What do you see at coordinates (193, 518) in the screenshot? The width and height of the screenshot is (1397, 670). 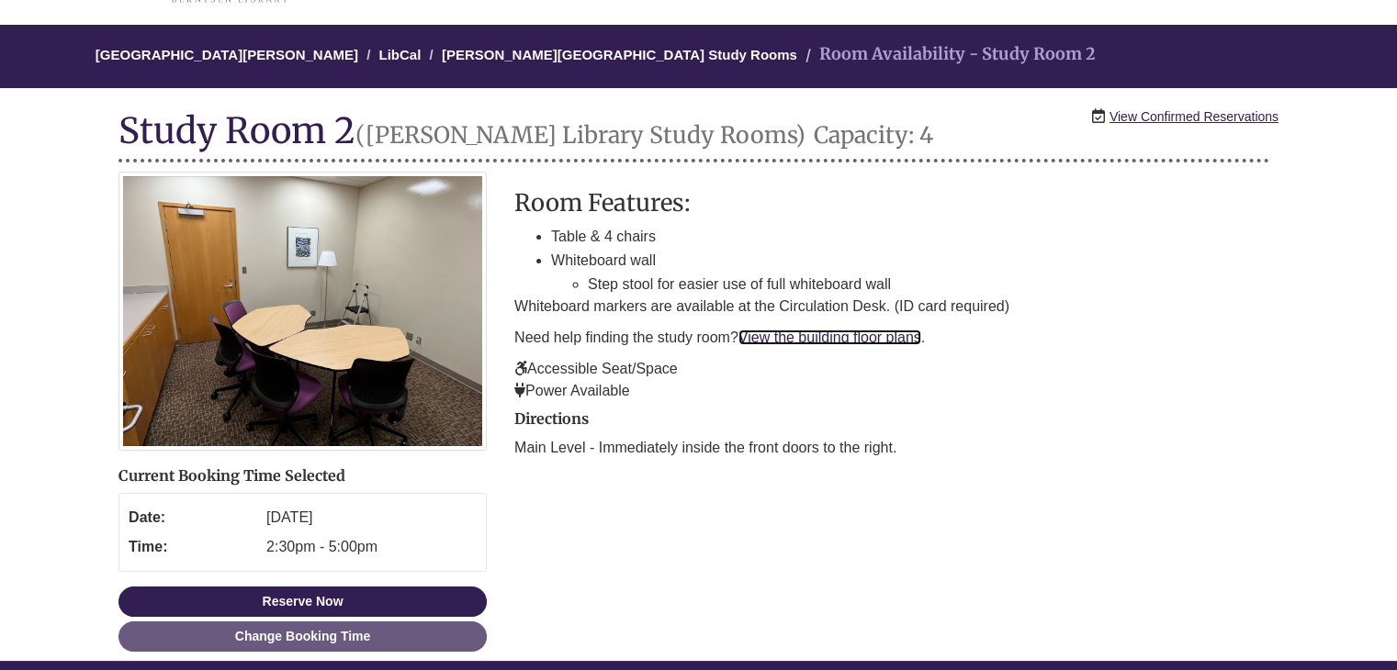 I see `dt: Date:` at bounding box center [193, 518].